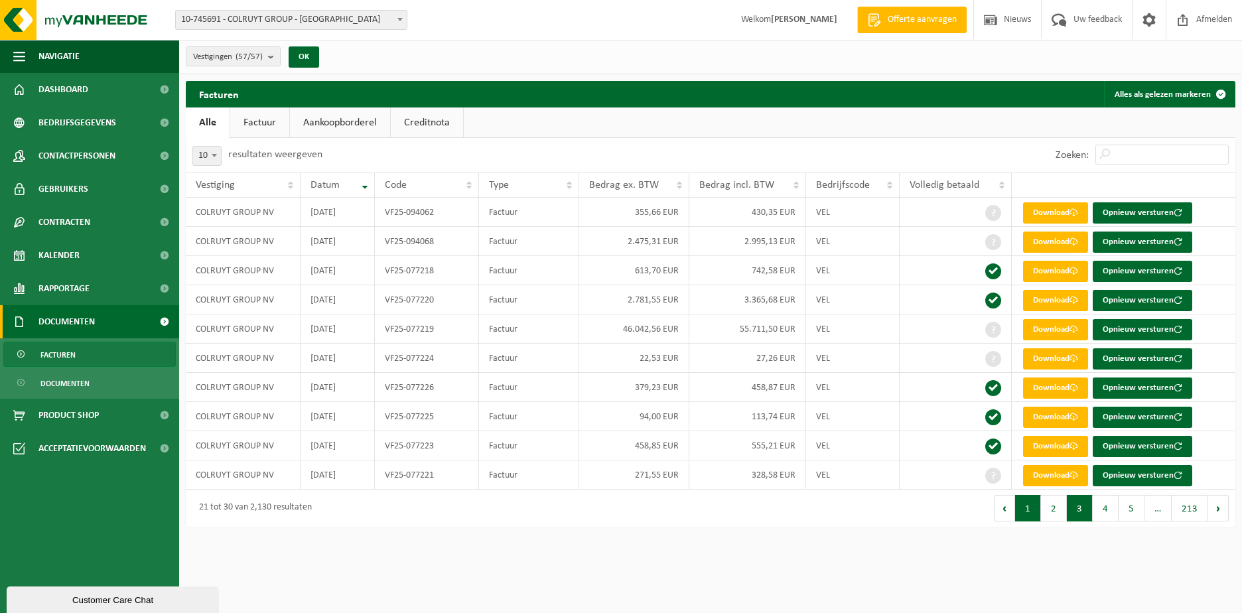 This screenshot has width=1242, height=613. Describe the element at coordinates (304, 57) in the screenshot. I see `button: OK` at that location.